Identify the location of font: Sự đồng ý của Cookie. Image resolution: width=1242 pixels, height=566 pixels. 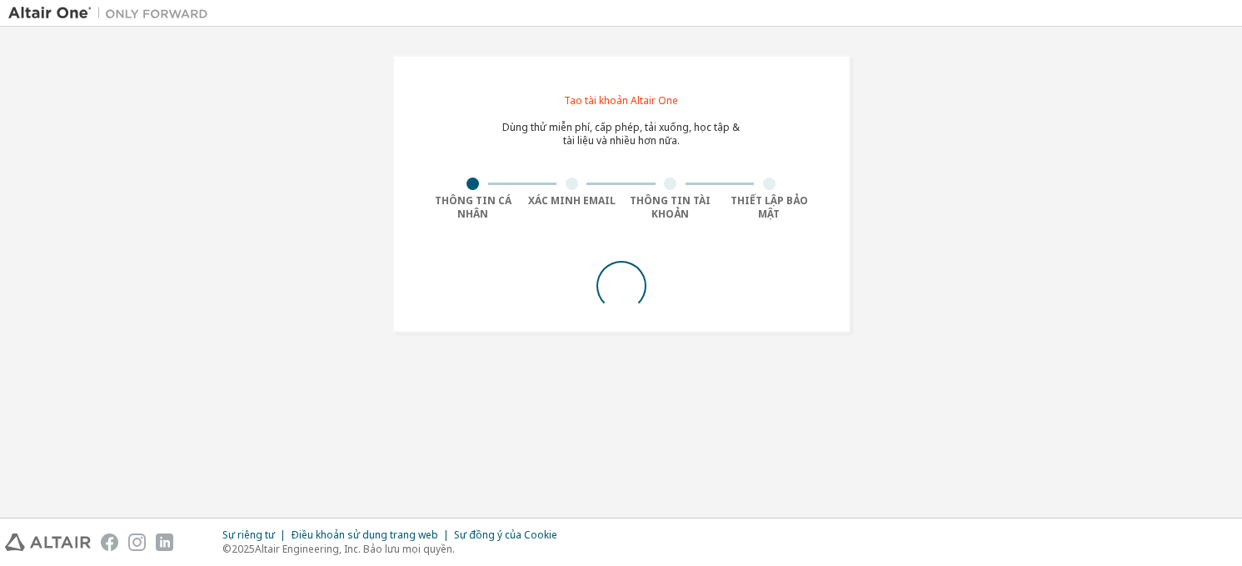
(506, 534).